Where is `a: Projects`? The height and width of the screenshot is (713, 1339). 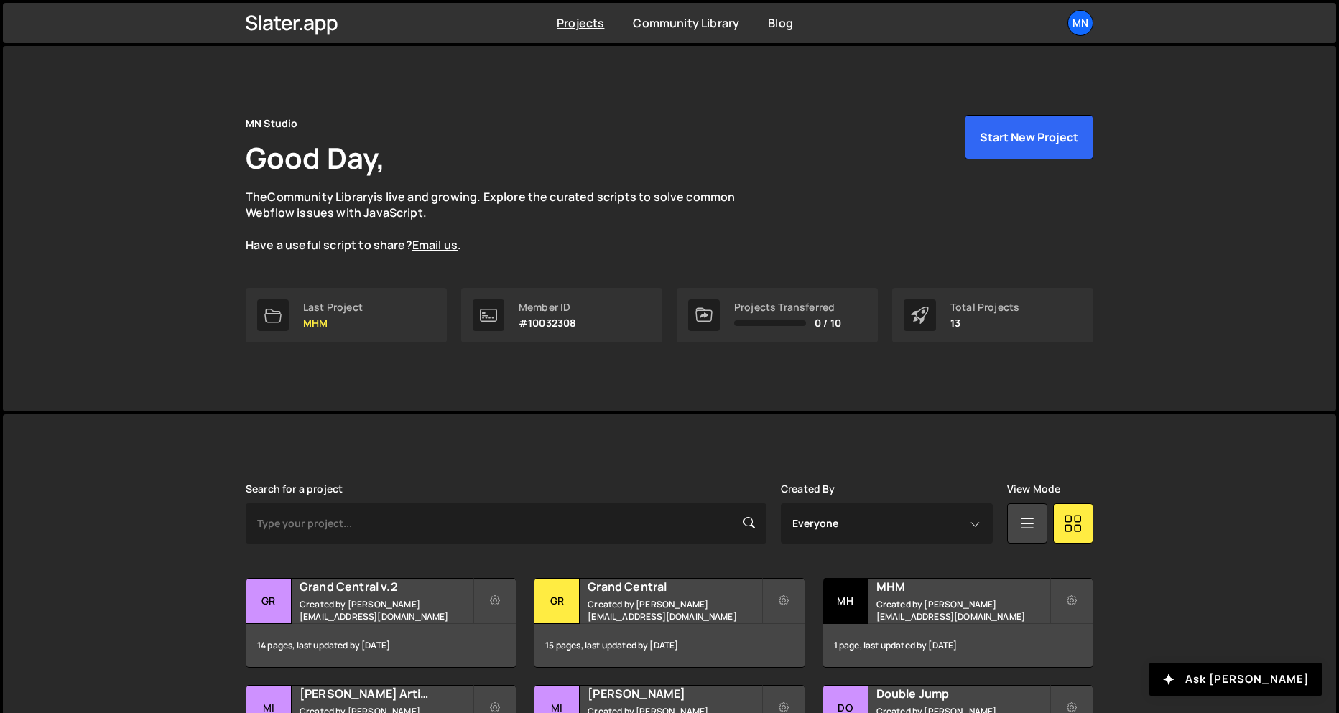
a: Projects is located at coordinates (580, 23).